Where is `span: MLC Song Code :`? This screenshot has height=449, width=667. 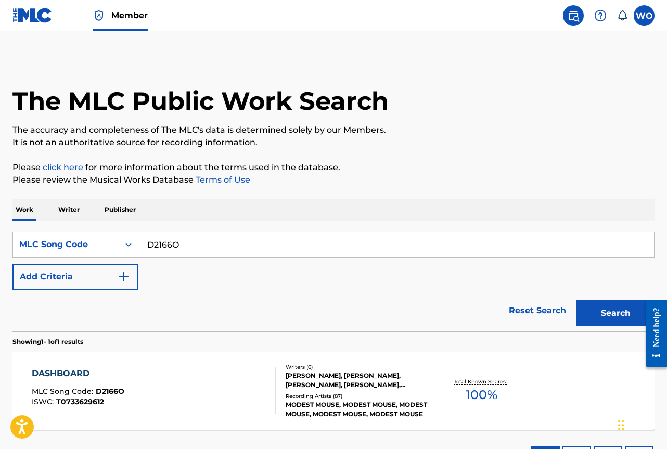
span: MLC Song Code : is located at coordinates (64, 391).